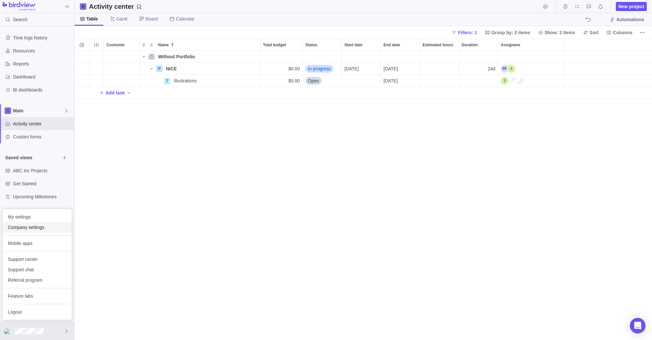 The height and width of the screenshot is (340, 652). Describe the element at coordinates (37, 280) in the screenshot. I see `a: Referral program` at that location.